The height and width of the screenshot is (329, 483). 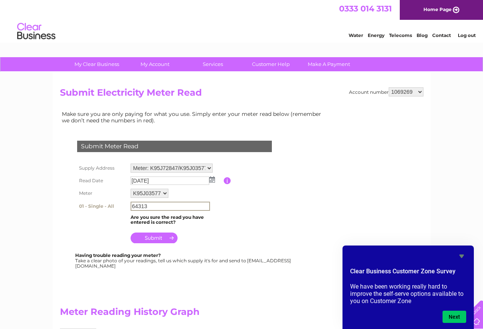 I want to click on a: 0333 014 3131, so click(x=365, y=8).